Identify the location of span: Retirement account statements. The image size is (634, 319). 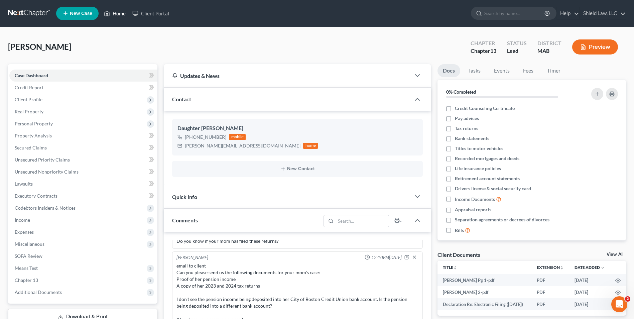
(487, 179).